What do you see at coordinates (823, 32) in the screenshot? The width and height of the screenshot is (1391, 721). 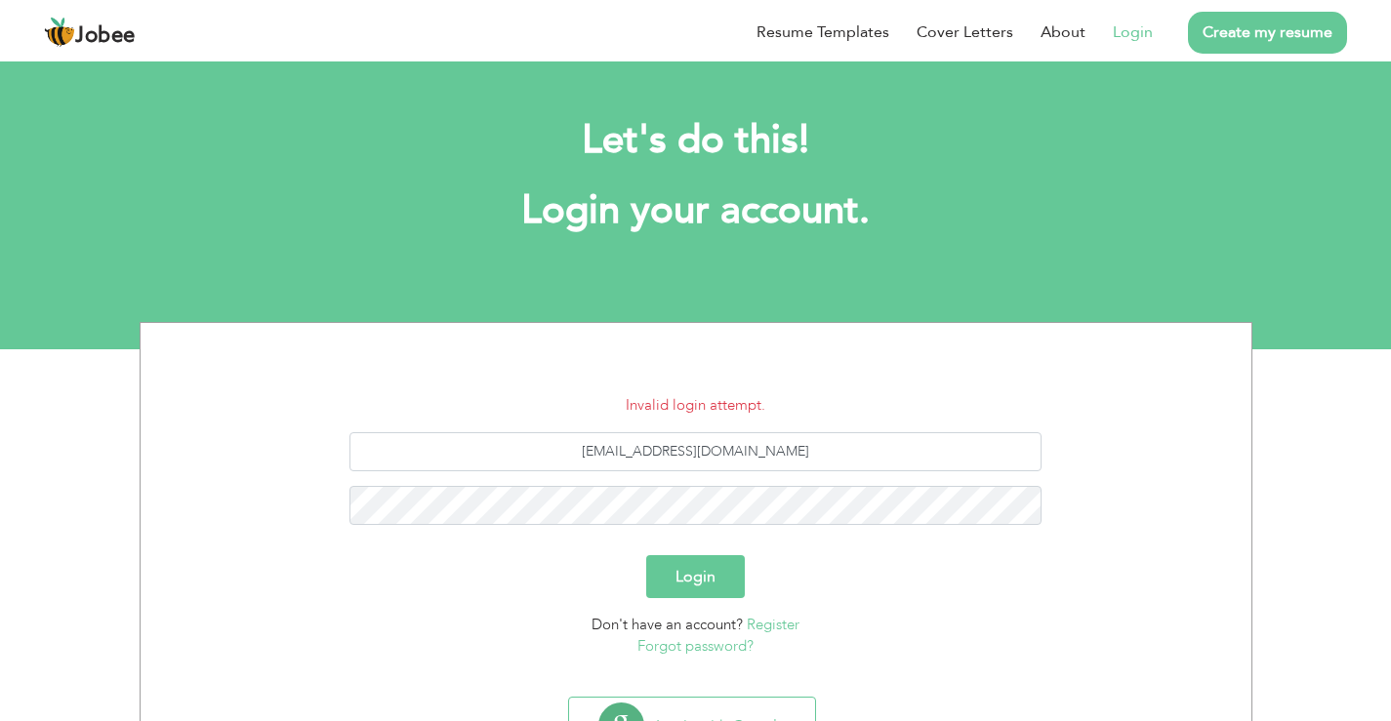 I see `a: Resume Templates` at bounding box center [823, 32].